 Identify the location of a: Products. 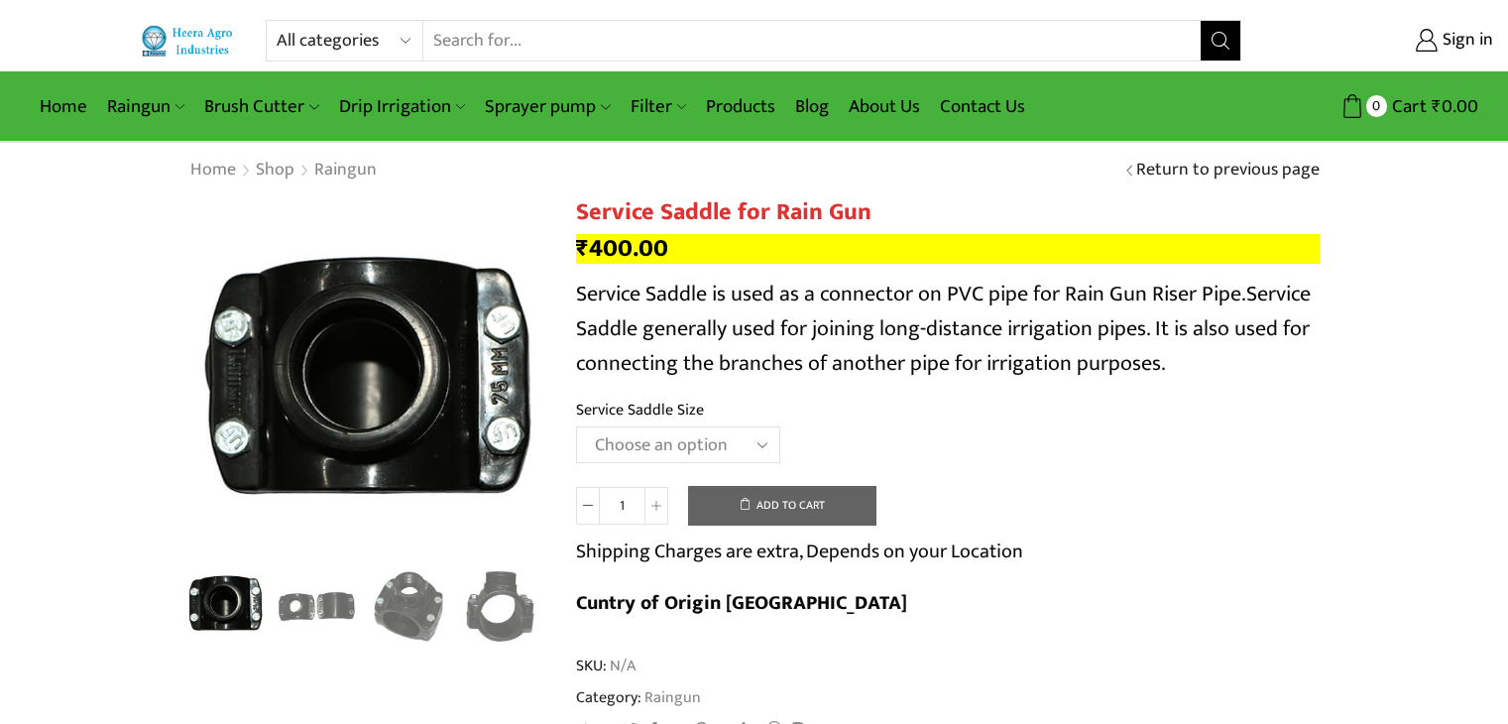
(740, 106).